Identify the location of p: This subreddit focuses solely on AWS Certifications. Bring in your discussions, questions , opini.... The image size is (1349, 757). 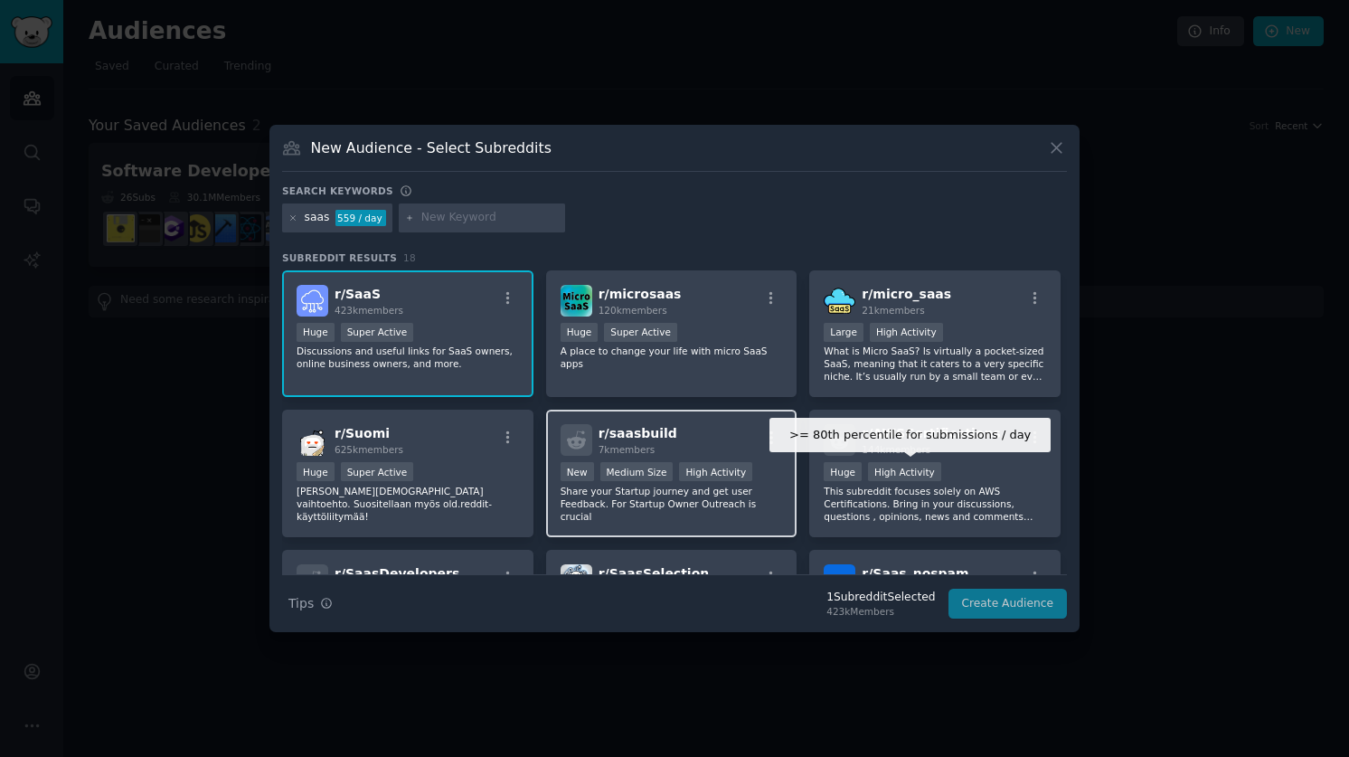
(935, 504).